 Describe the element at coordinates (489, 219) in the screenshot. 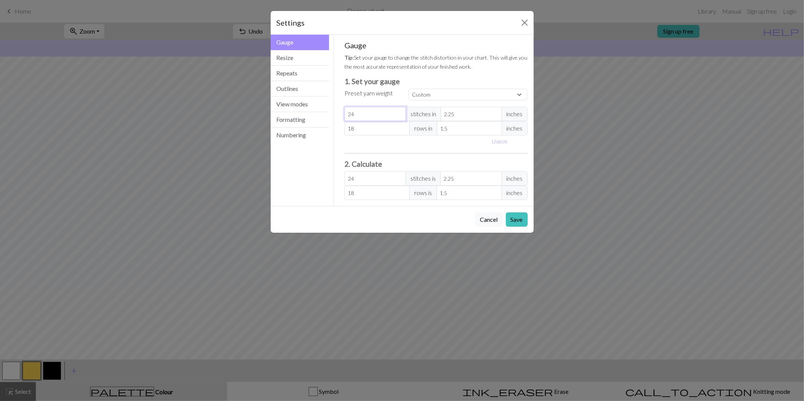

I see `button: Cancel` at that location.